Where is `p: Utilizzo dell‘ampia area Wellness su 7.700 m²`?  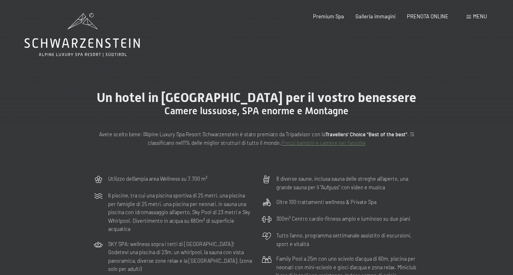 p: Utilizzo dell‘ampia area Wellness su 7.700 m² is located at coordinates (157, 179).